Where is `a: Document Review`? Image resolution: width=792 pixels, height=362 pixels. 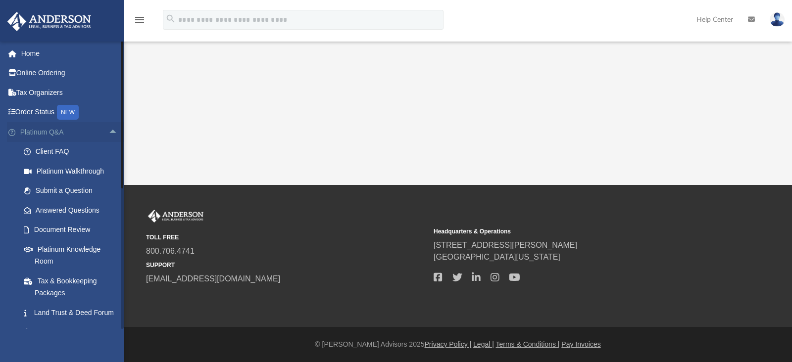
a: Document Review is located at coordinates (73, 230).